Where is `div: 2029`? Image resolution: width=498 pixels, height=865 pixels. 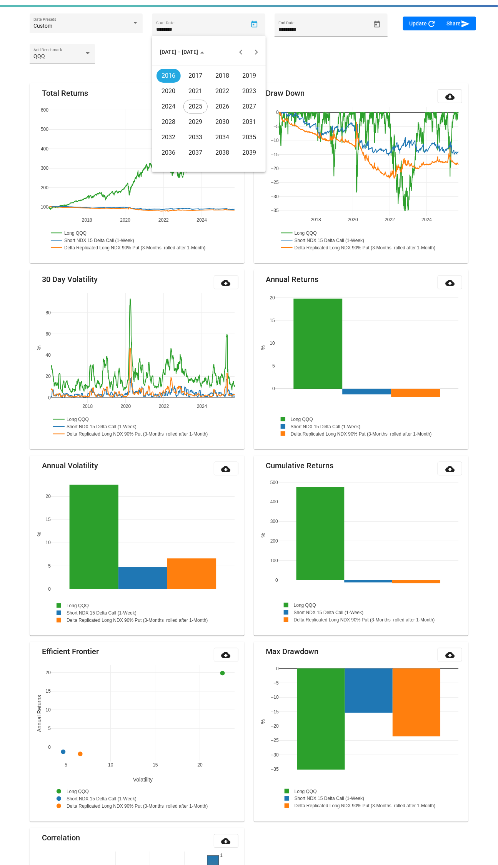
div: 2029 is located at coordinates (196, 122).